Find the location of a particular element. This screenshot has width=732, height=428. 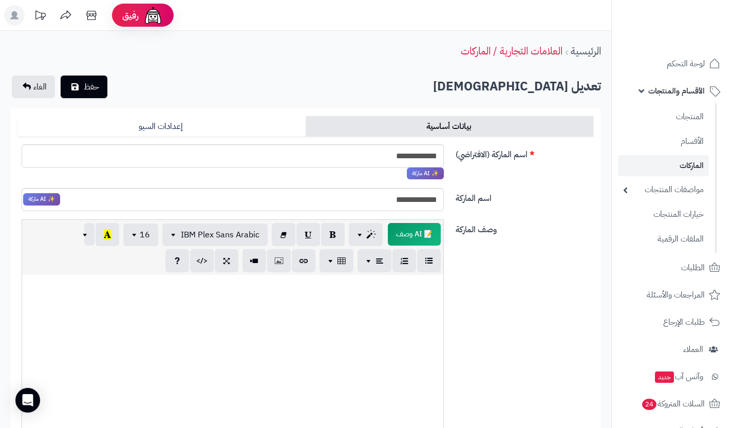

a: خيارات المنتجات is located at coordinates (663, 214).